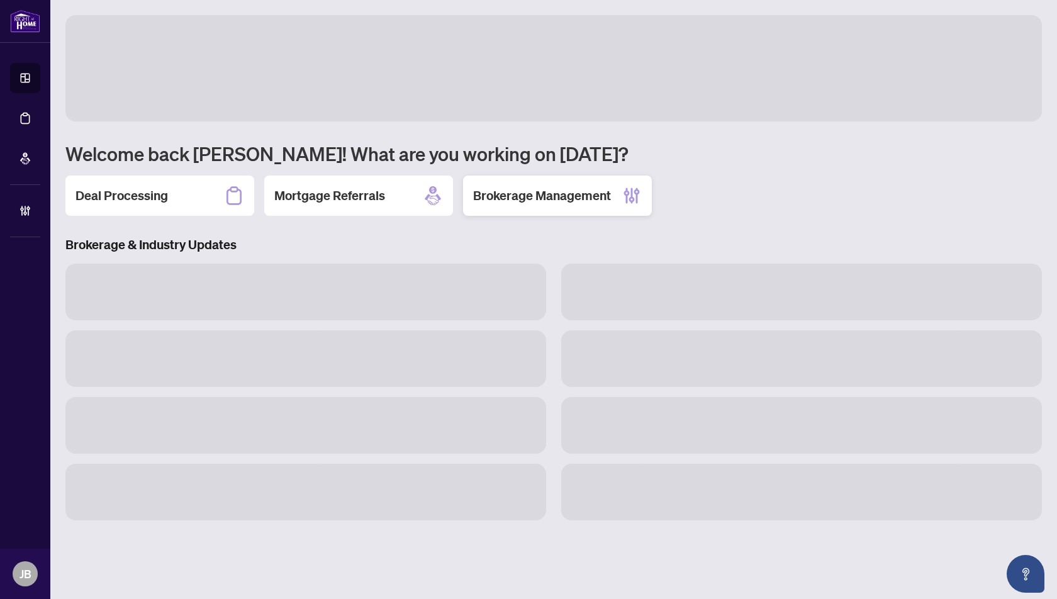 This screenshot has width=1057, height=599. What do you see at coordinates (330, 196) in the screenshot?
I see `h2: Mortgage Referrals` at bounding box center [330, 196].